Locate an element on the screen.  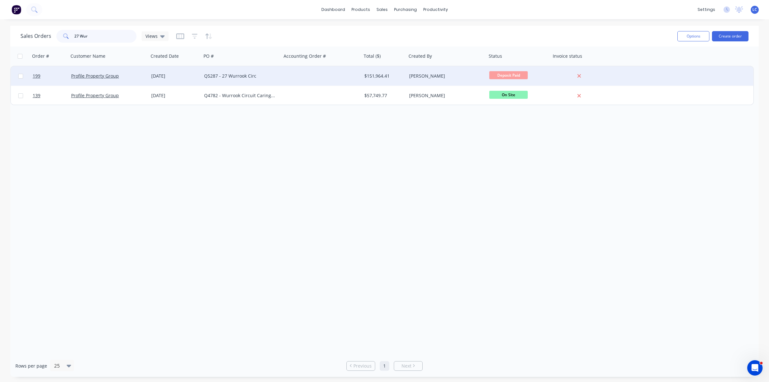
ul: Pagination is located at coordinates (385, 366).